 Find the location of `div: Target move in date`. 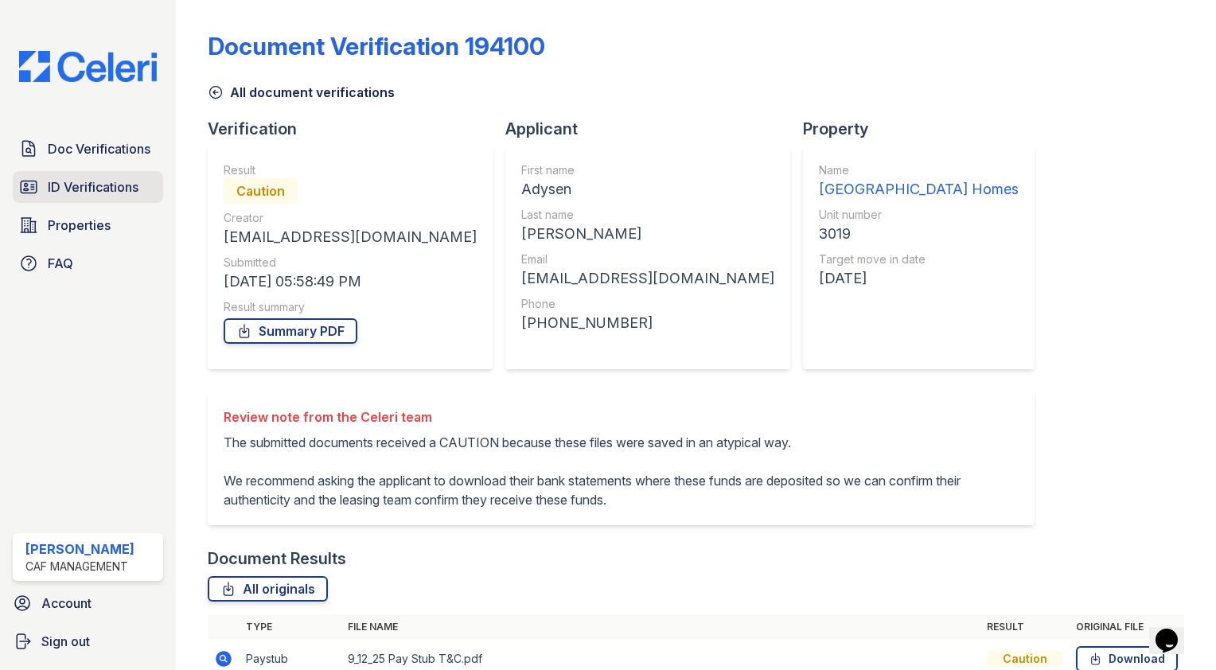

div: Target move in date is located at coordinates (918, 259).